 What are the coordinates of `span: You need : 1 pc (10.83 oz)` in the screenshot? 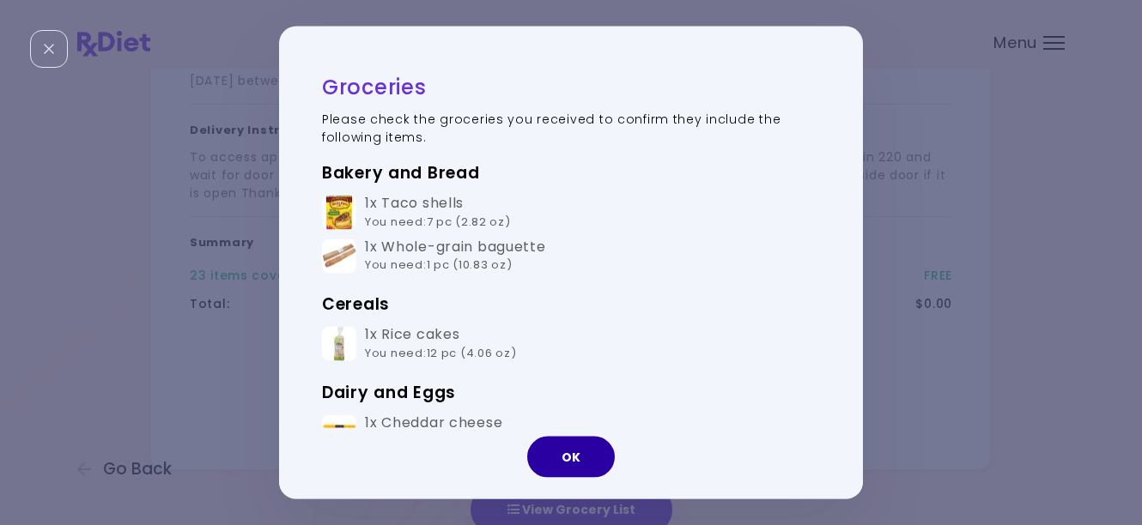 It's located at (438, 264).